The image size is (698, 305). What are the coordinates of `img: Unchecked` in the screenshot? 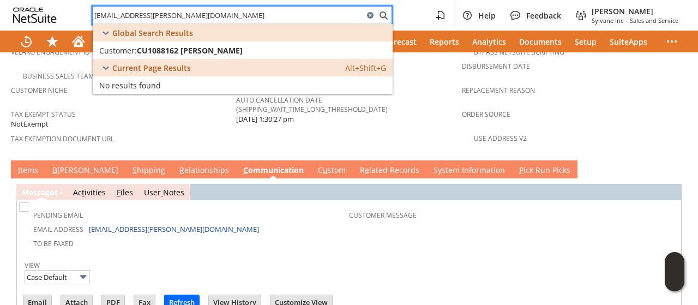 It's located at (23, 207).